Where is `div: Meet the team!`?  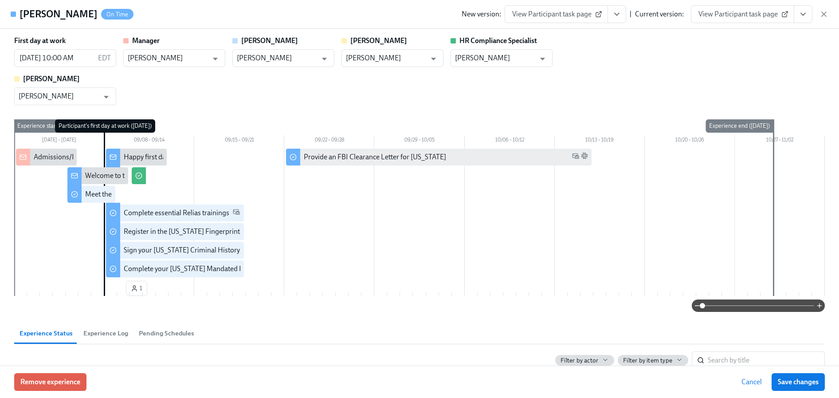
div: Meet the team! is located at coordinates (108, 194).